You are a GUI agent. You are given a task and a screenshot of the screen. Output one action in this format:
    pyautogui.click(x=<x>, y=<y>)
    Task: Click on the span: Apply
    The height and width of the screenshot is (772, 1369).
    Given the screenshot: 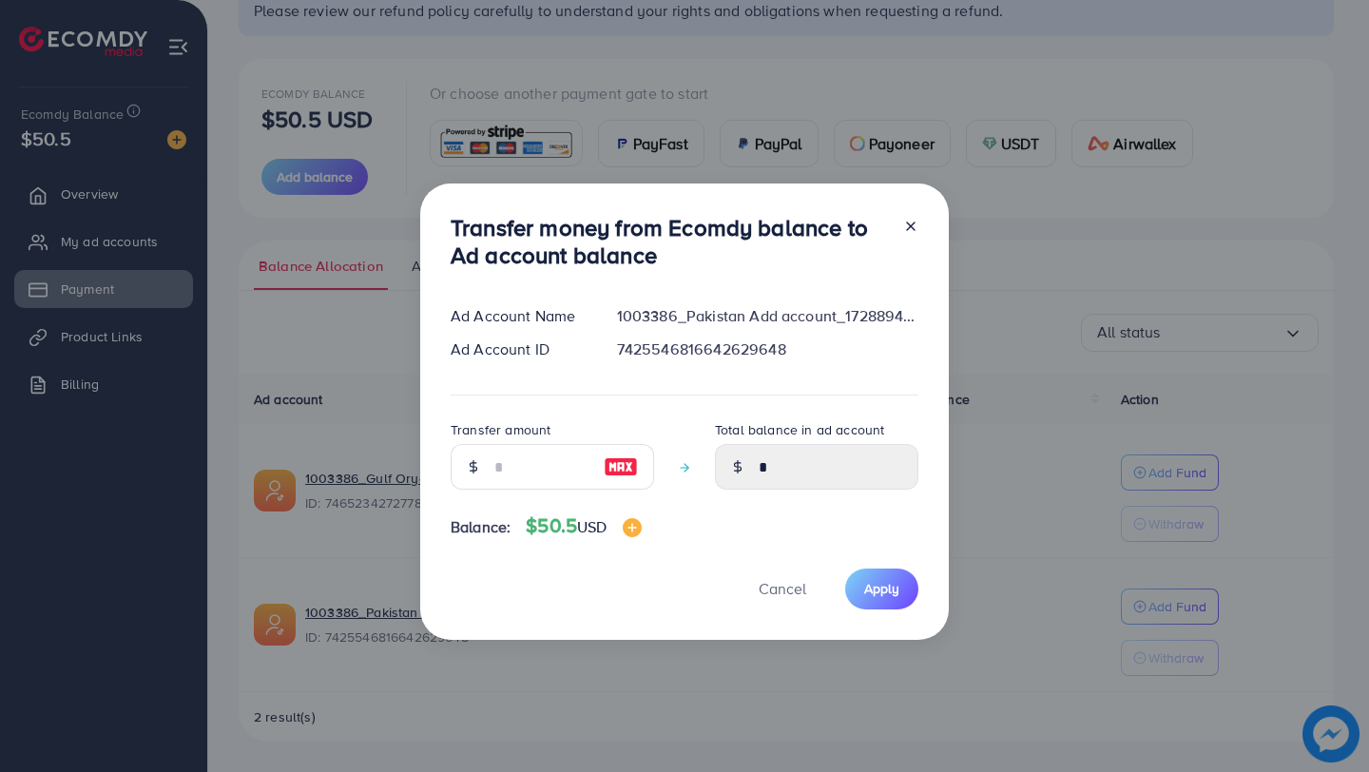 What is the action you would take?
    pyautogui.click(x=881, y=588)
    